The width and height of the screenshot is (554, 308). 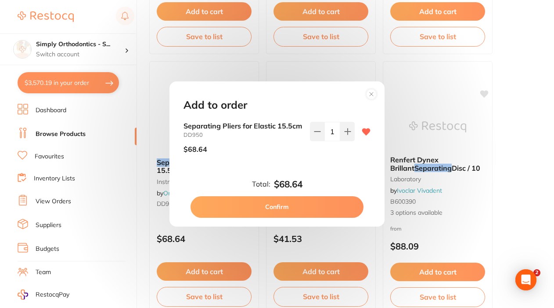 I want to click on button: Confirm, so click(x=277, y=206).